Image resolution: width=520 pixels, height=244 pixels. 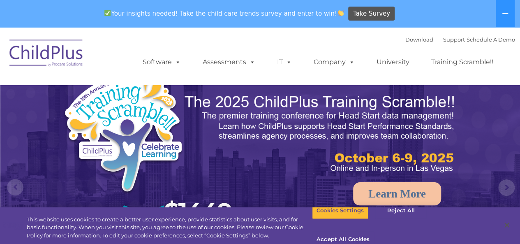 What do you see at coordinates (334, 62) in the screenshot?
I see `a: Company` at bounding box center [334, 62].